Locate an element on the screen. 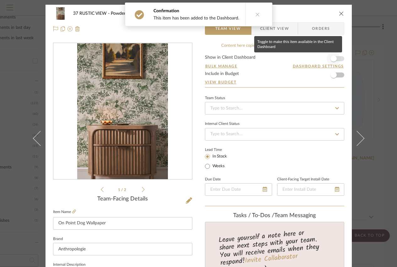 Image resolution: width=397 pixels, height=267 pixels. mat-radio-group: Select item type is located at coordinates (221, 161).